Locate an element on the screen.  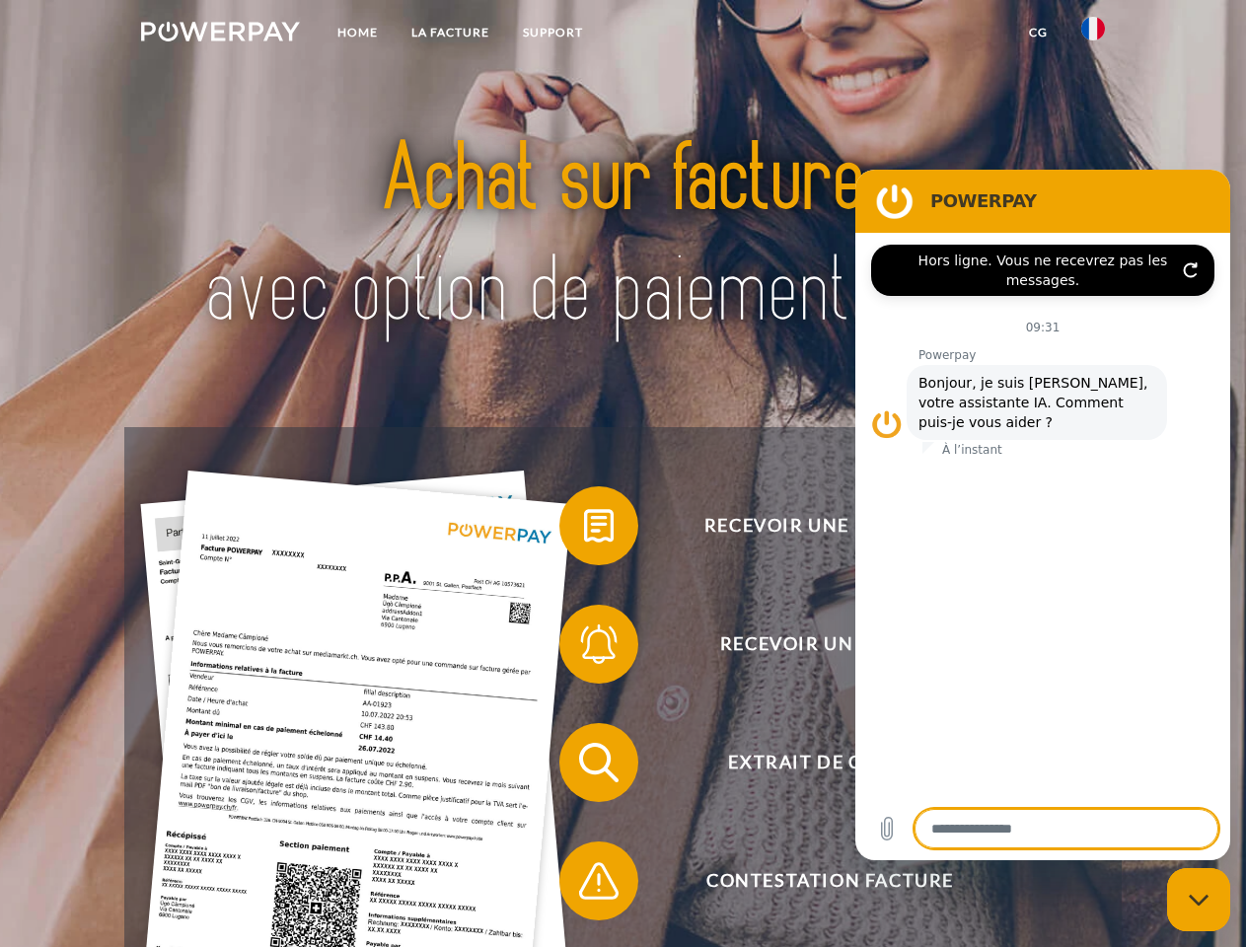
a: Recevoir un rappel? is located at coordinates (816, 644).